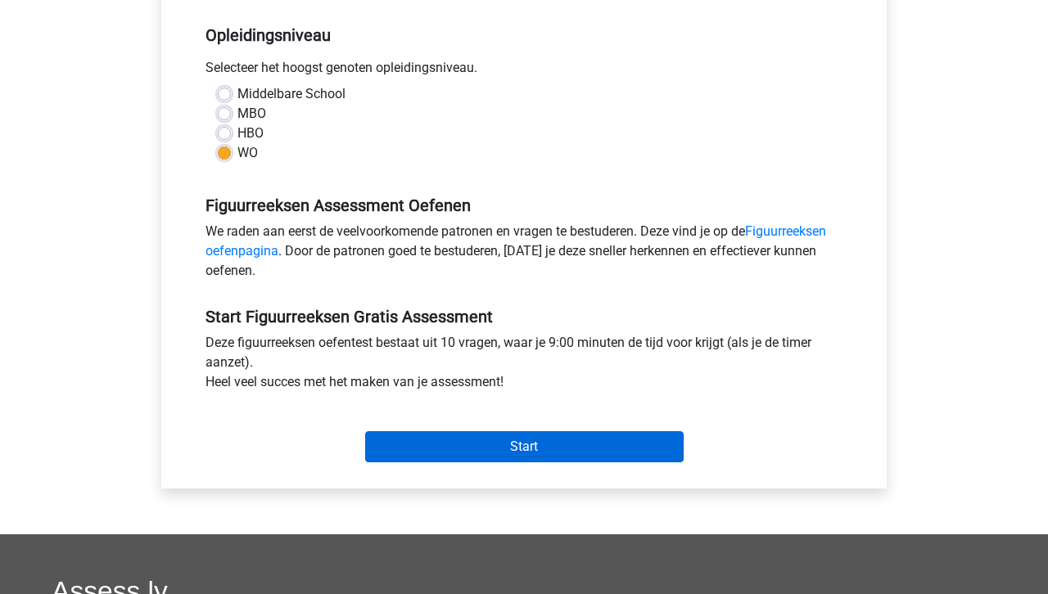 The width and height of the screenshot is (1048, 594). Describe the element at coordinates (524, 255) in the screenshot. I see `div: We raden aan eerst de veelvoorkomende patronen en vragen te bestuderen. Deze vind je op de . Door...` at that location.